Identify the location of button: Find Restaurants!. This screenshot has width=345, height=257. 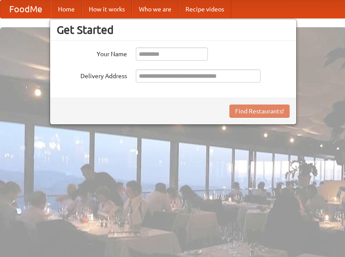
(259, 111).